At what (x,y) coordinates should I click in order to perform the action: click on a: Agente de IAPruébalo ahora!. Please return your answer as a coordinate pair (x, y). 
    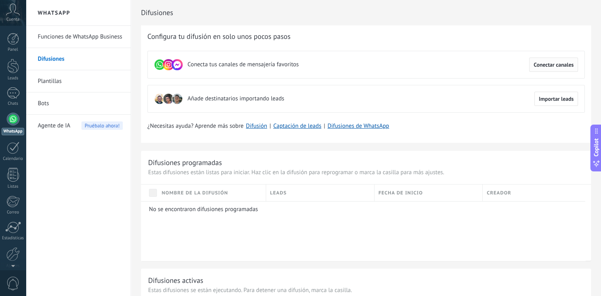
    Looking at the image, I should click on (80, 126).